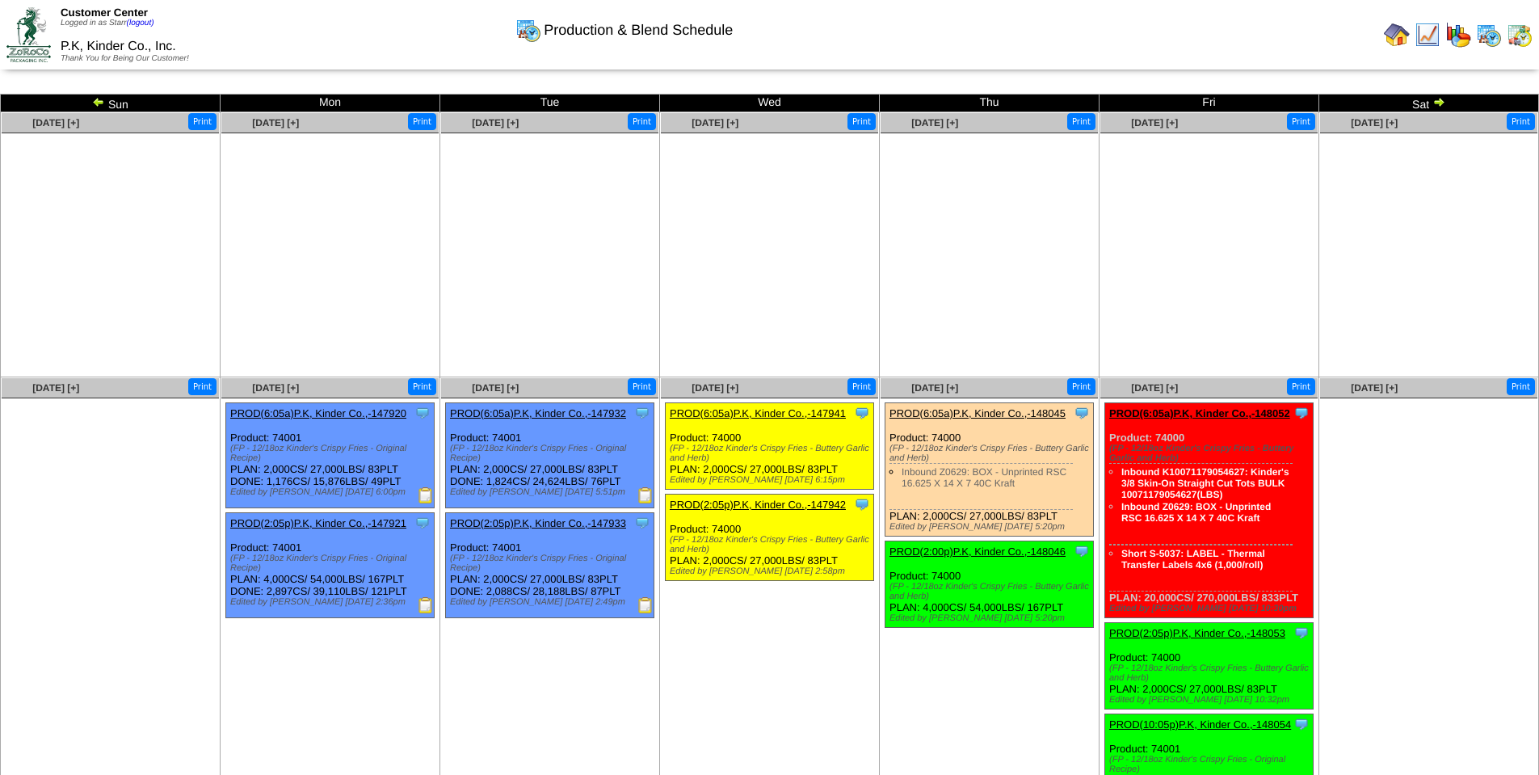 Image resolution: width=1539 pixels, height=775 pixels. What do you see at coordinates (107, 23) in the screenshot?
I see `span: Logged in as Starr` at bounding box center [107, 23].